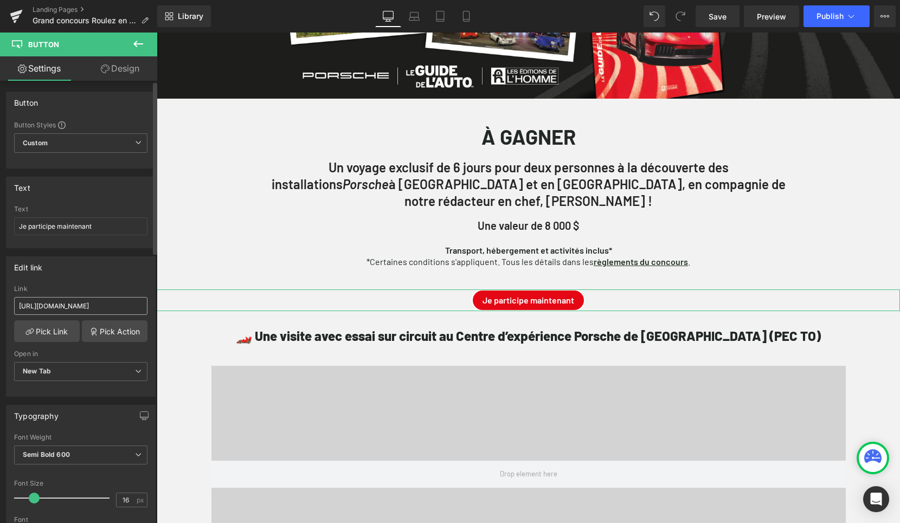  What do you see at coordinates (28, 265) in the screenshot?
I see `div: Edit link` at bounding box center [28, 265].